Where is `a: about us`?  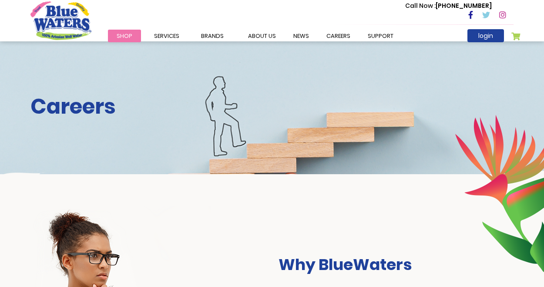
a: about us is located at coordinates (262, 36).